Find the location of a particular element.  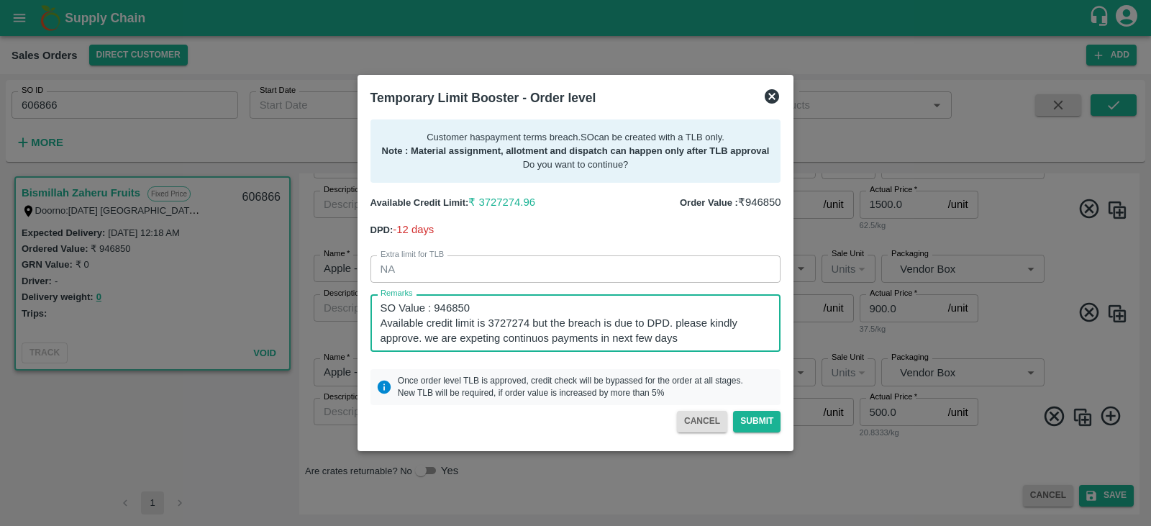

b: DPD: is located at coordinates (382, 229).